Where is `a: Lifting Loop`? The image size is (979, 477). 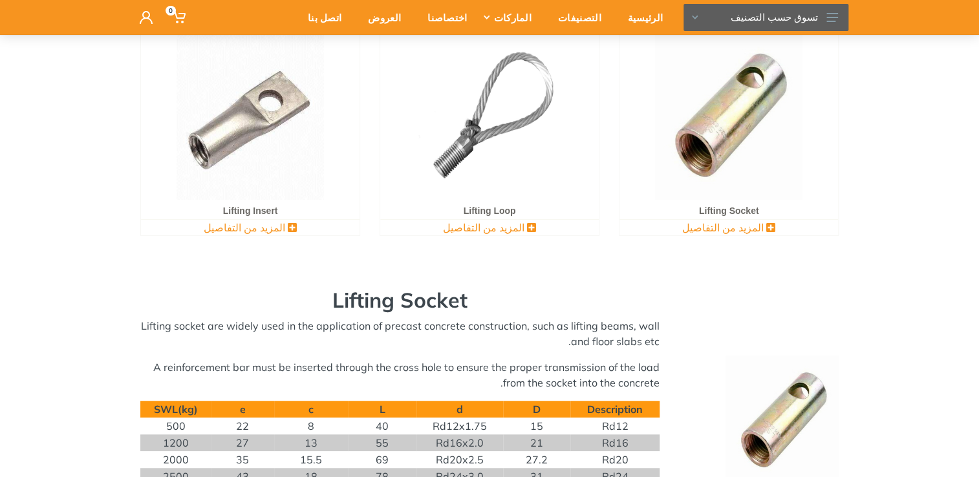
a: Lifting Loop is located at coordinates (489, 211).